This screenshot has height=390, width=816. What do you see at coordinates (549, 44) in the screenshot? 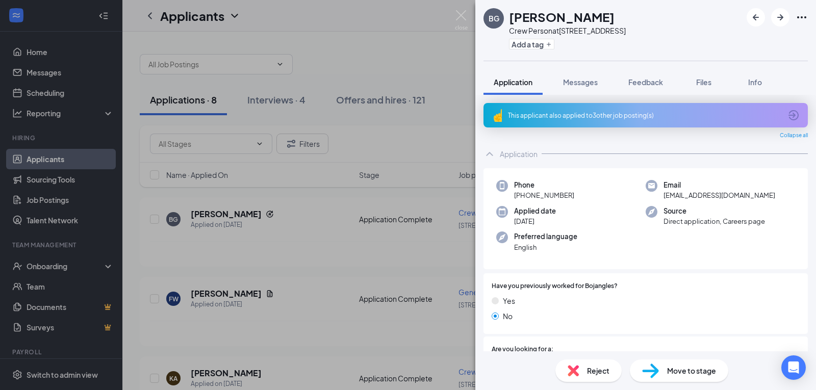
I see `svg: Plus` at bounding box center [549, 44].